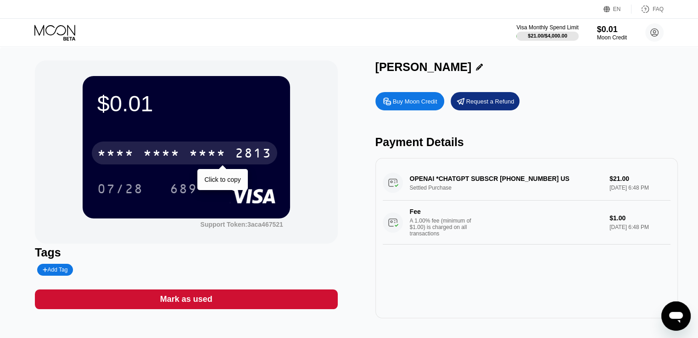 The width and height of the screenshot is (698, 338). I want to click on div: 2813, so click(253, 155).